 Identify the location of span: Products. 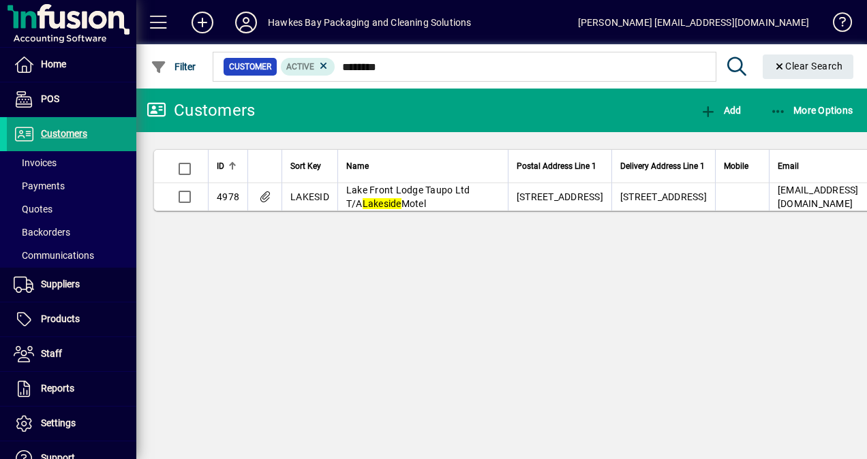
(60, 319).